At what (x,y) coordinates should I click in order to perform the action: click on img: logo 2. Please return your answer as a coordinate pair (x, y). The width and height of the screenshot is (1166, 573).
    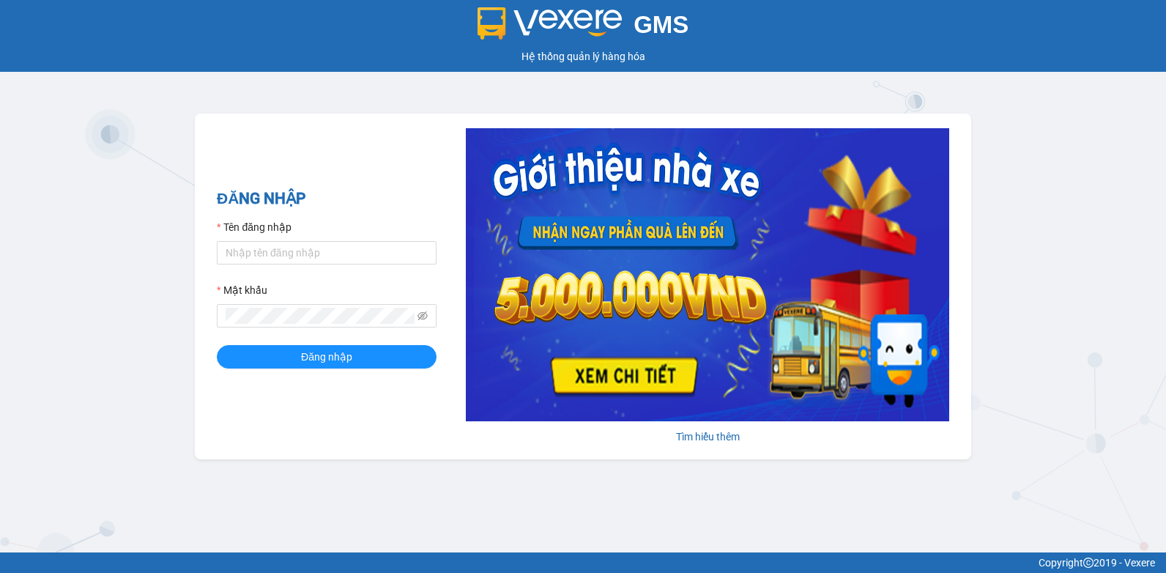
    Looking at the image, I should click on (550, 23).